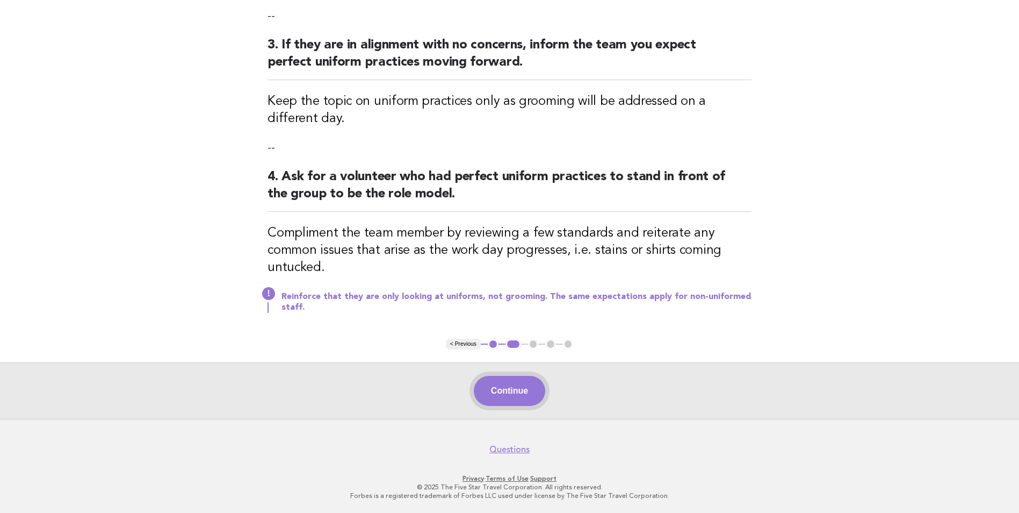  Describe the element at coordinates (509, 449) in the screenshot. I see `a: Questions` at that location.